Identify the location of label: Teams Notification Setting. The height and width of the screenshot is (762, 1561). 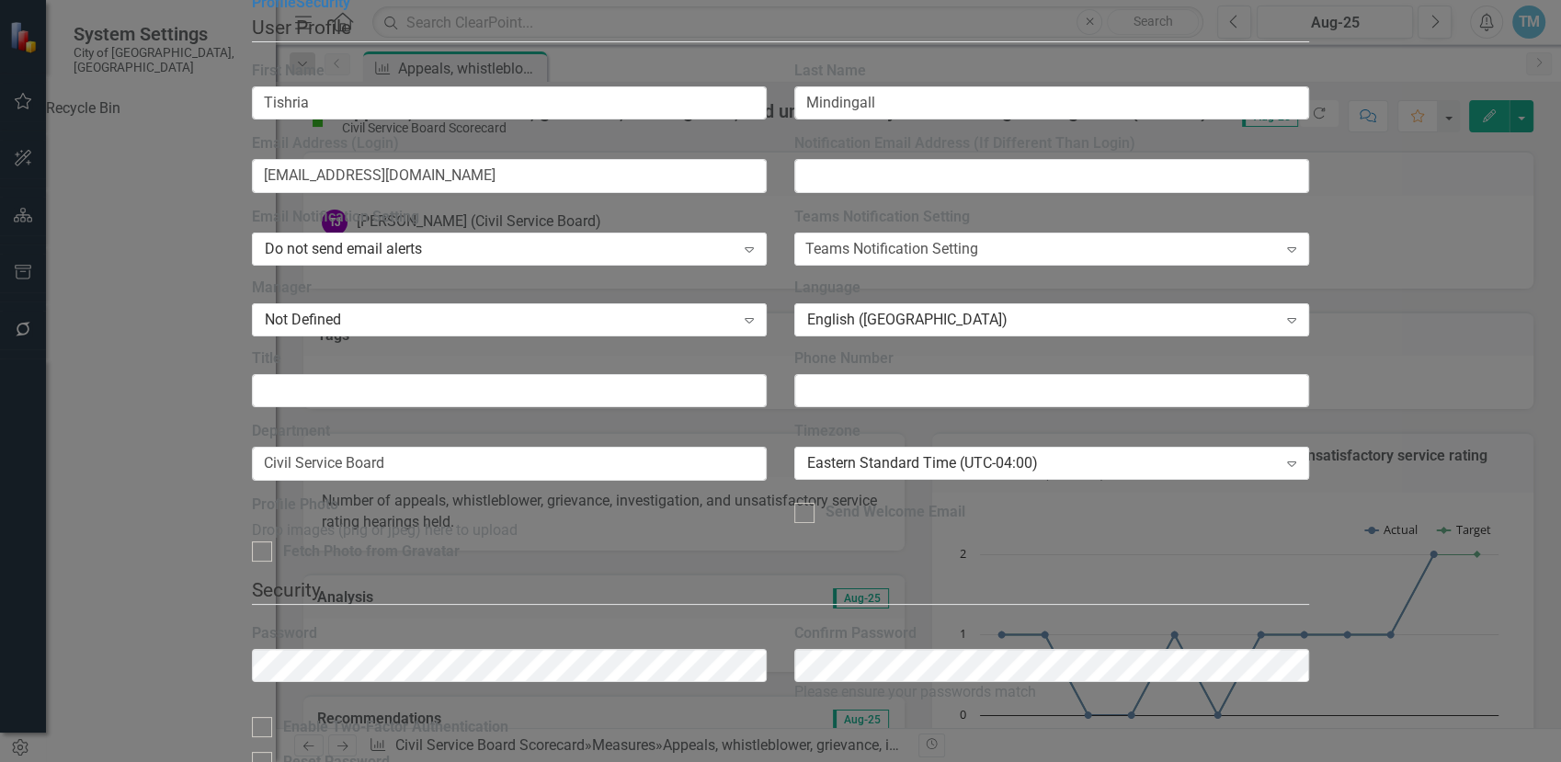
(1052, 217).